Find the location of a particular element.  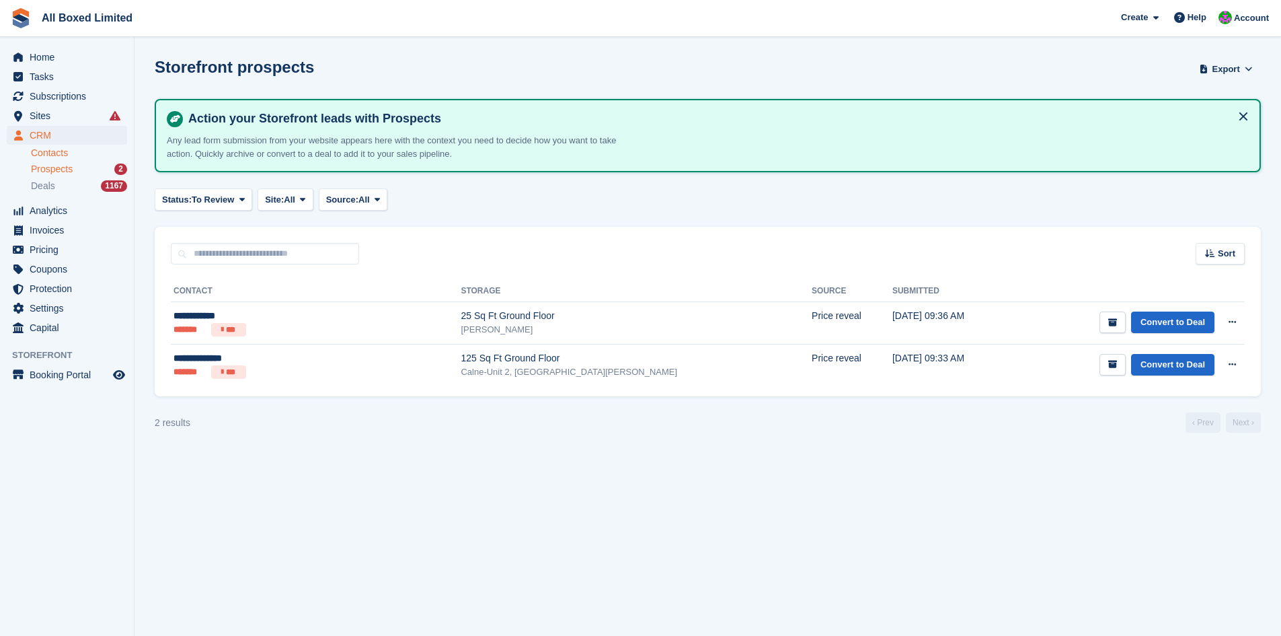

span: Capital is located at coordinates (70, 328).